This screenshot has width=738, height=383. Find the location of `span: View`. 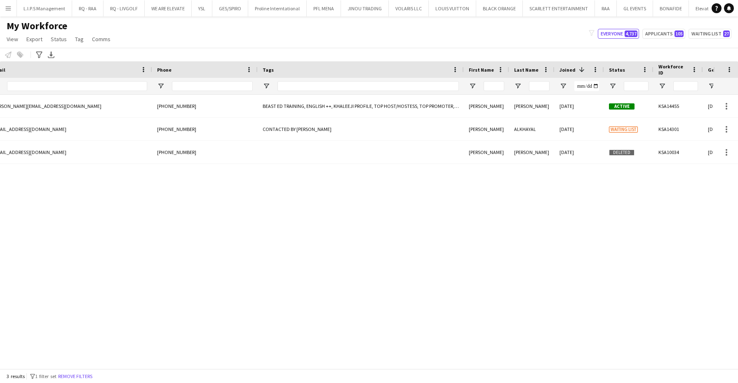

span: View is located at coordinates (12, 39).